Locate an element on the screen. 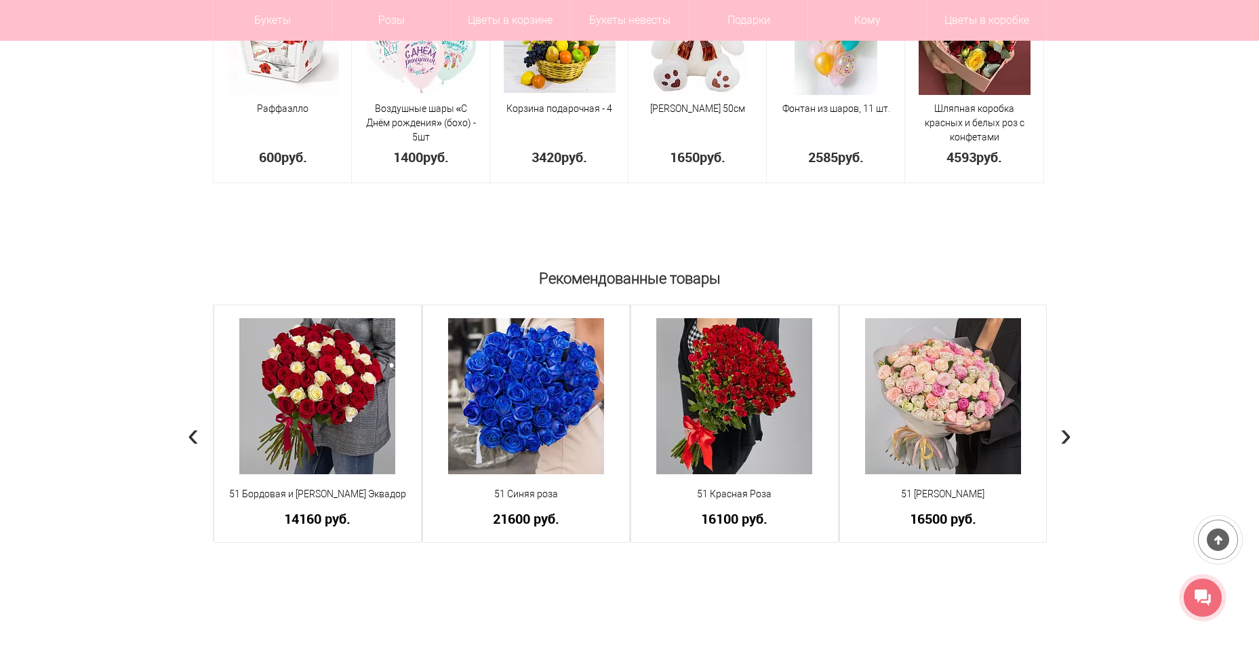 Image resolution: width=1259 pixels, height=654 pixels. a: 14160 руб. is located at coordinates (317, 518).